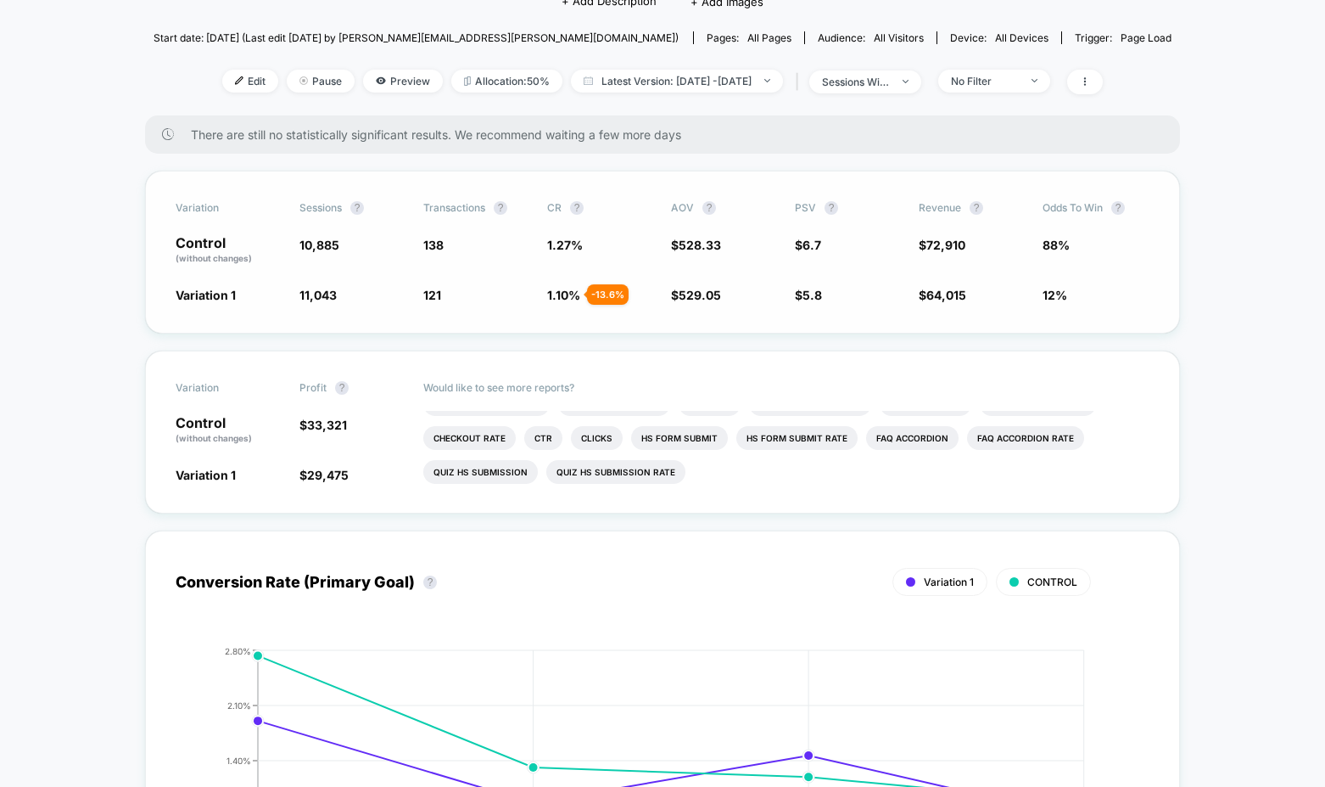 The image size is (1325, 787). Describe the element at coordinates (1146, 37) in the screenshot. I see `span: Page Load` at that location.